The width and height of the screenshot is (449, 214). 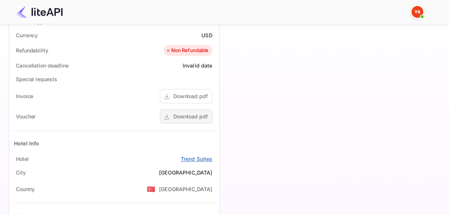 I want to click on div: Currency, so click(x=27, y=35).